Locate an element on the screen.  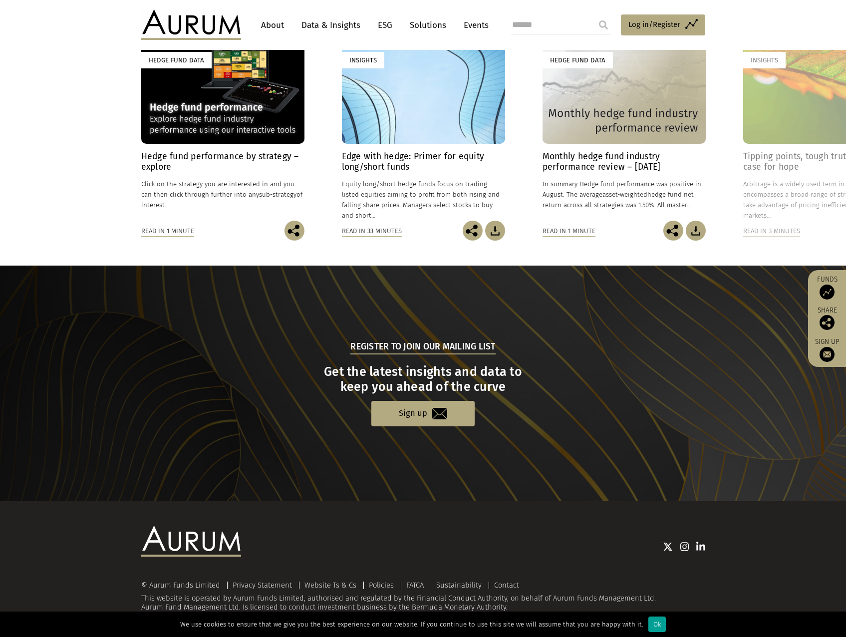
div: Ok is located at coordinates (657, 624).